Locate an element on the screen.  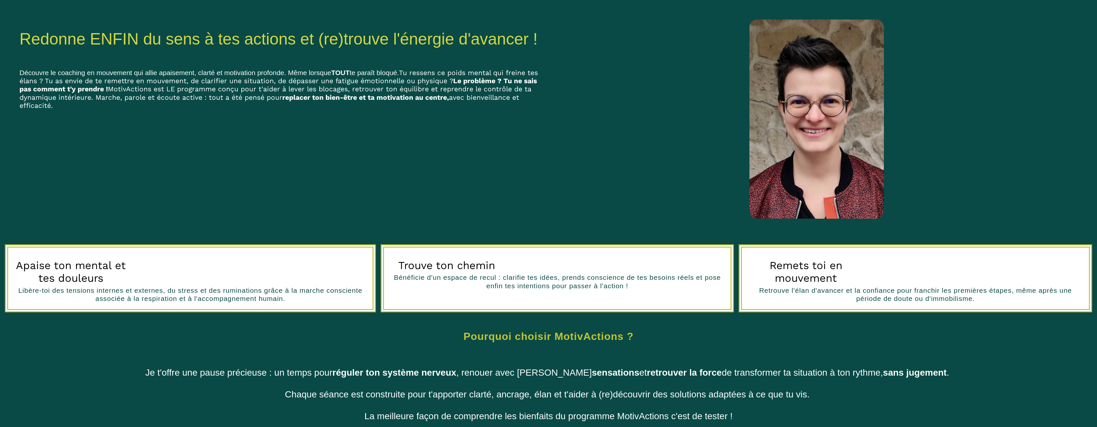
b: retrouver la force is located at coordinates (684, 372).